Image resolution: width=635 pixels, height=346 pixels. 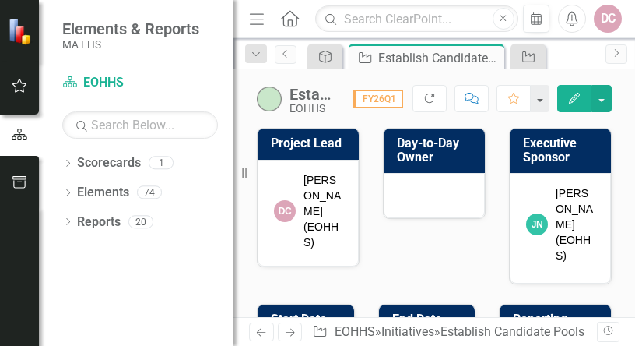 I want to click on img: ClearPoint Strategy, so click(x=21, y=30).